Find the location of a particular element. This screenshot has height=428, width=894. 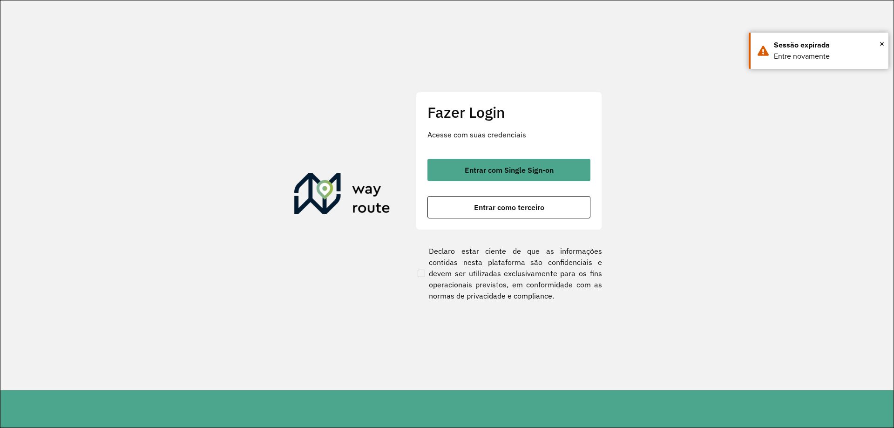

p: Acesse com suas credenciais is located at coordinates (509, 135).